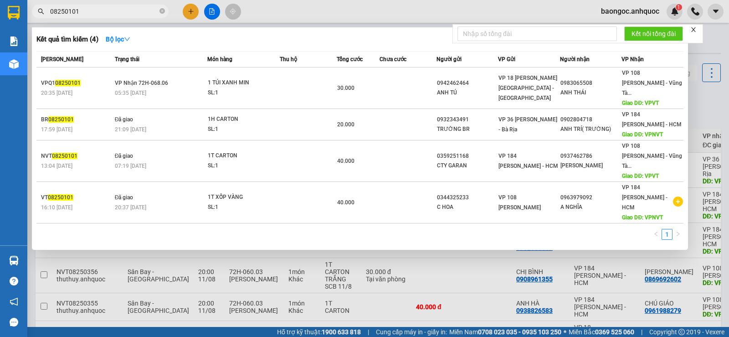  What do you see at coordinates (678, 234) in the screenshot?
I see `li: Next Page` at bounding box center [678, 234].